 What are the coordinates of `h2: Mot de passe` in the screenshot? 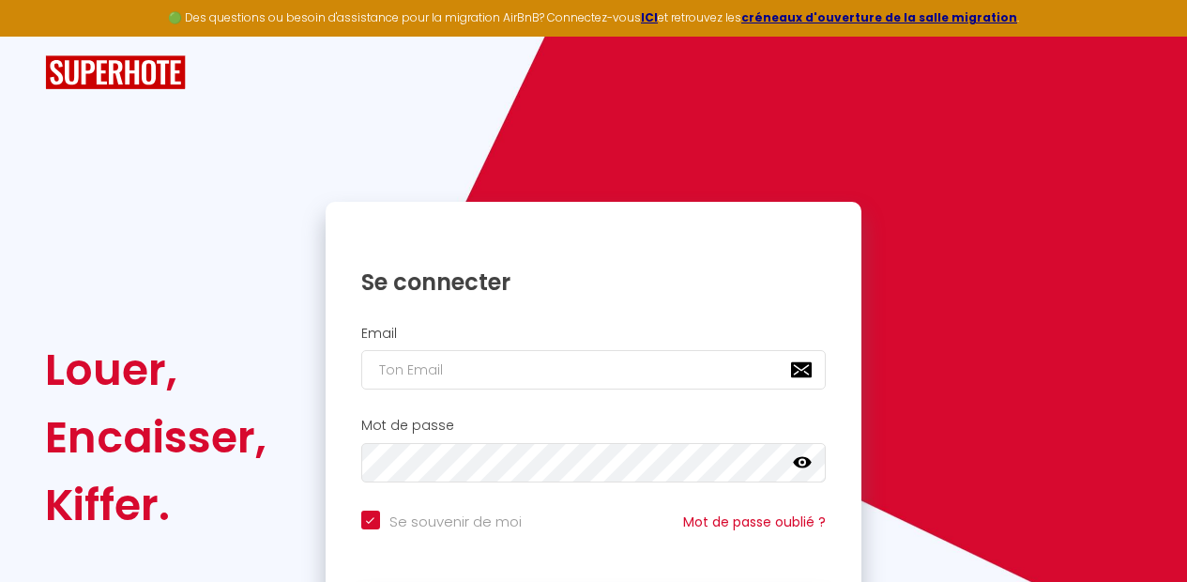 It's located at (594, 425).